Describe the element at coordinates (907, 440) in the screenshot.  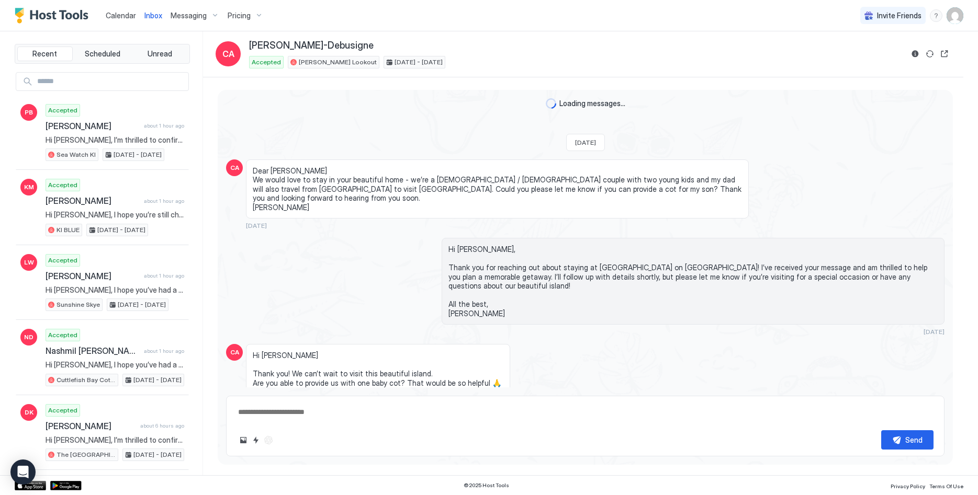
I see `button: Send` at that location.